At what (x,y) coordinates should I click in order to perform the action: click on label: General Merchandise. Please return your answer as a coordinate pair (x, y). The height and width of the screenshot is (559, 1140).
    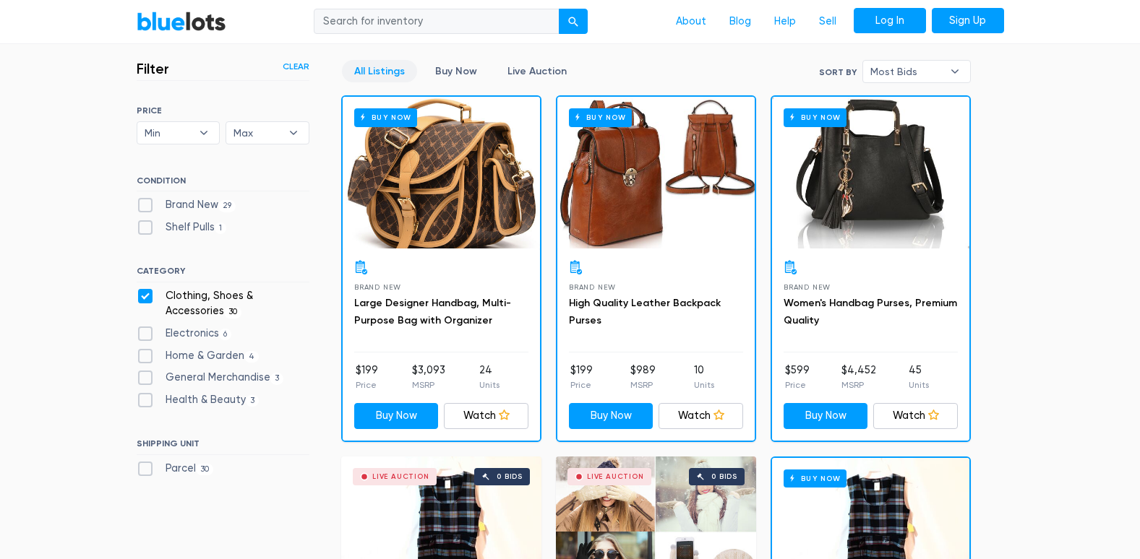
    Looking at the image, I should click on (210, 378).